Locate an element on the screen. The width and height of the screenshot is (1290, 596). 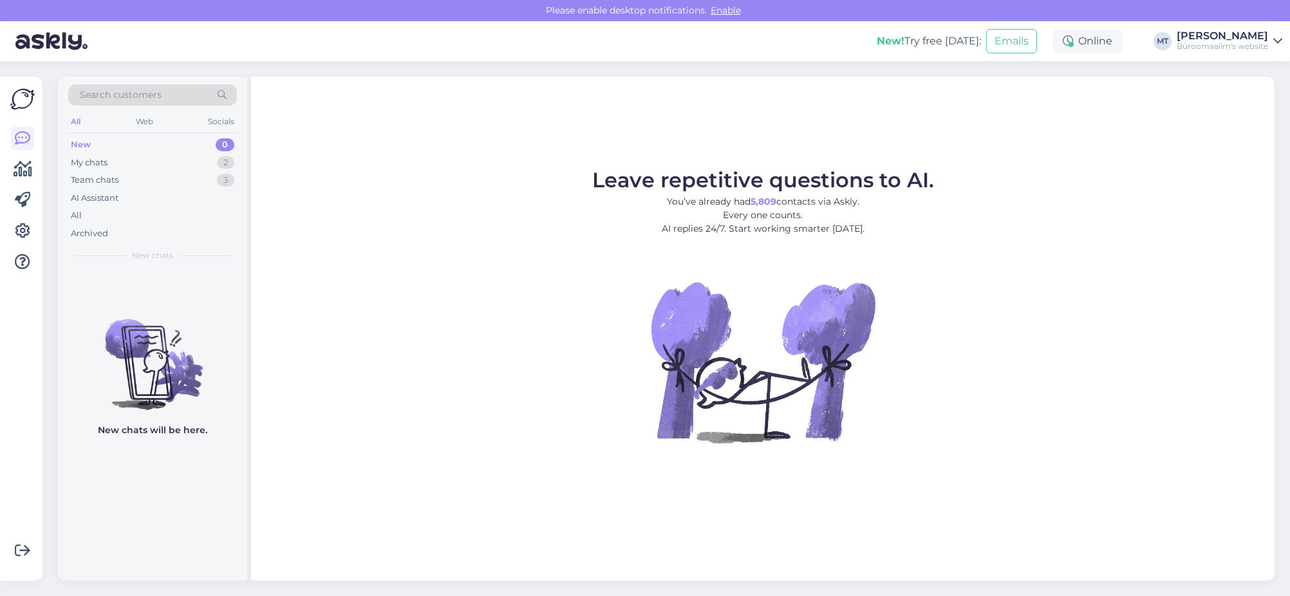
p: New chats will be here. is located at coordinates (153, 430).